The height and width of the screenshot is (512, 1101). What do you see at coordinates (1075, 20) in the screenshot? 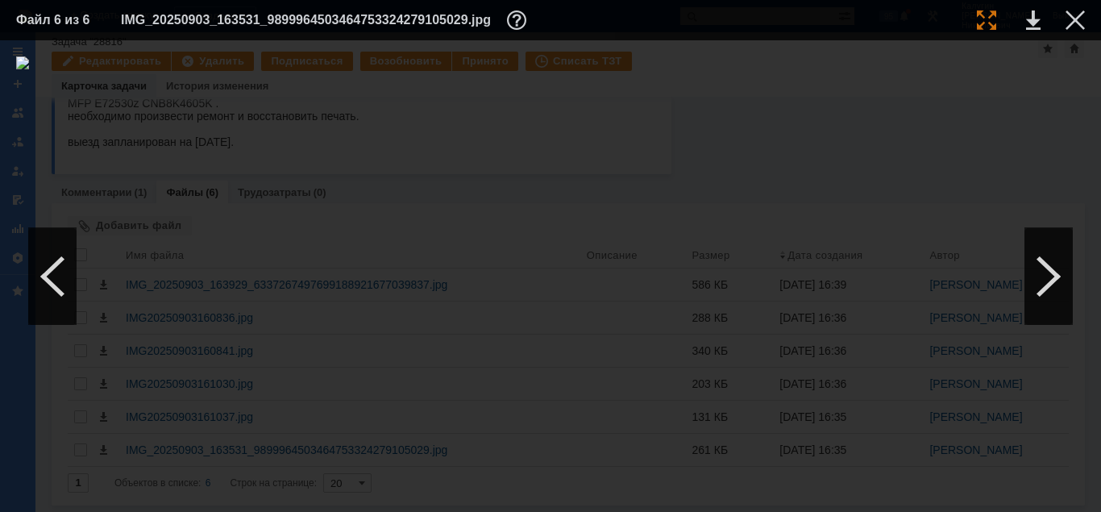
I see `div: Закрыть окно (Esc)` at bounding box center [1075, 20].